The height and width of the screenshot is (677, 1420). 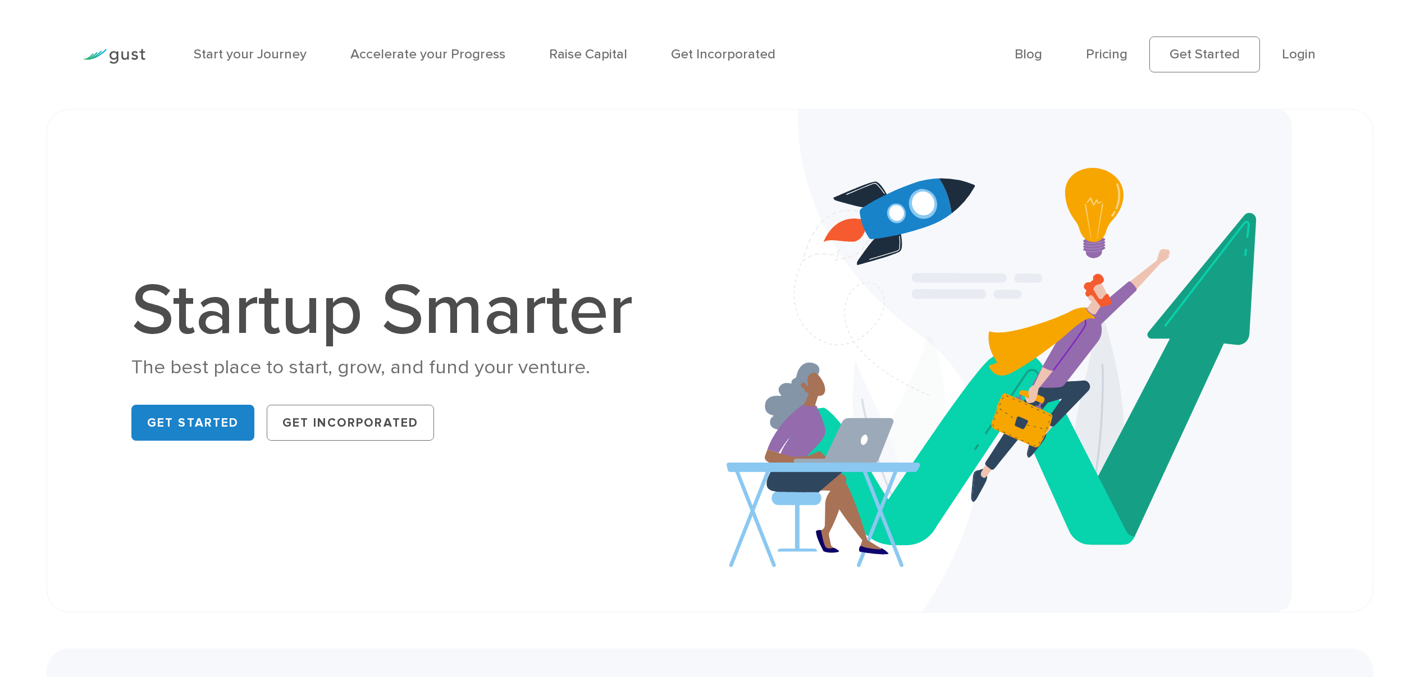 I want to click on div: The best place to start, grow, and fund your venture., so click(x=392, y=367).